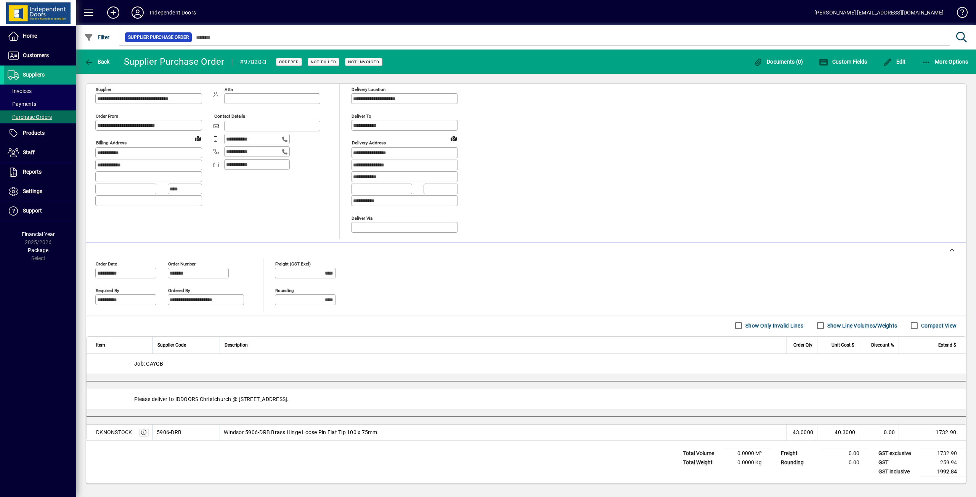 This screenshot has height=497, width=976. I want to click on span: Unit Cost $, so click(843, 345).